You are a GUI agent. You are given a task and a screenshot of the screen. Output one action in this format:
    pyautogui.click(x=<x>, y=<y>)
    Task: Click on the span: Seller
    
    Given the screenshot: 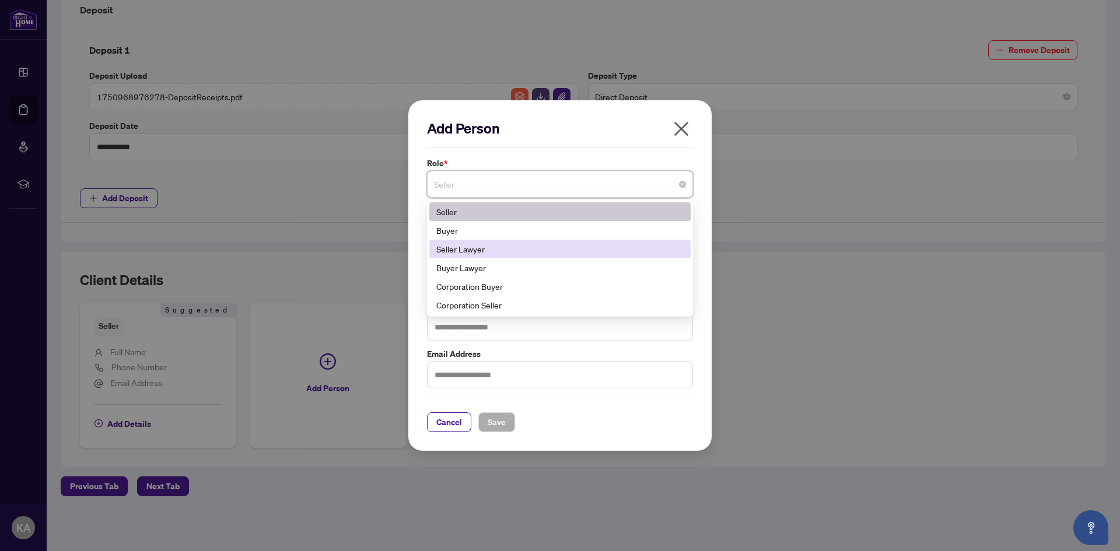 What is the action you would take?
    pyautogui.click(x=560, y=184)
    